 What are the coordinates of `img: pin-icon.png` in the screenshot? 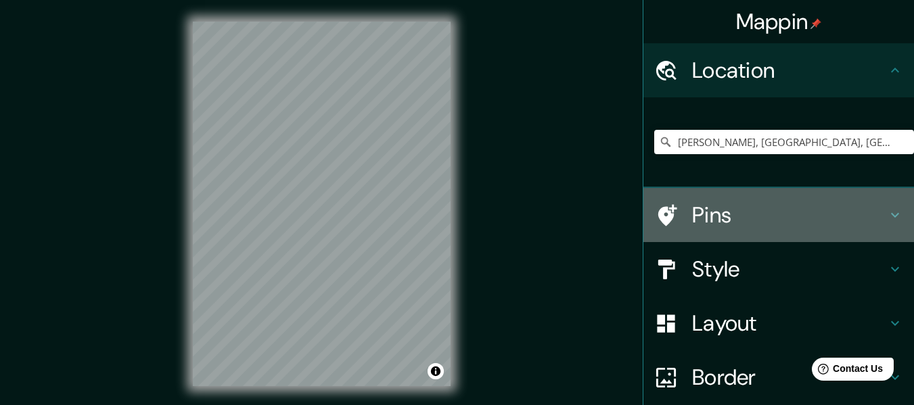 It's located at (816, 24).